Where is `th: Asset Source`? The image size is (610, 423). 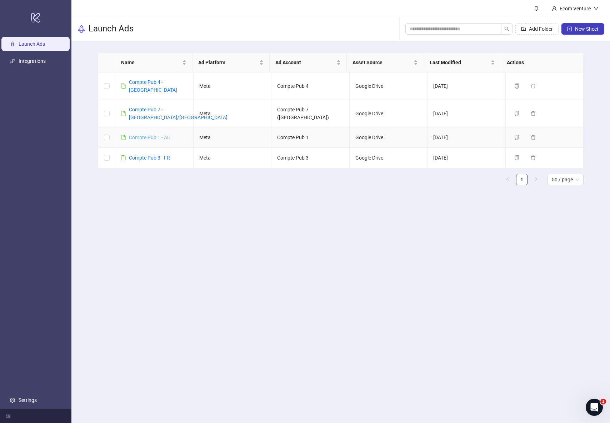 th: Asset Source is located at coordinates (385, 62).